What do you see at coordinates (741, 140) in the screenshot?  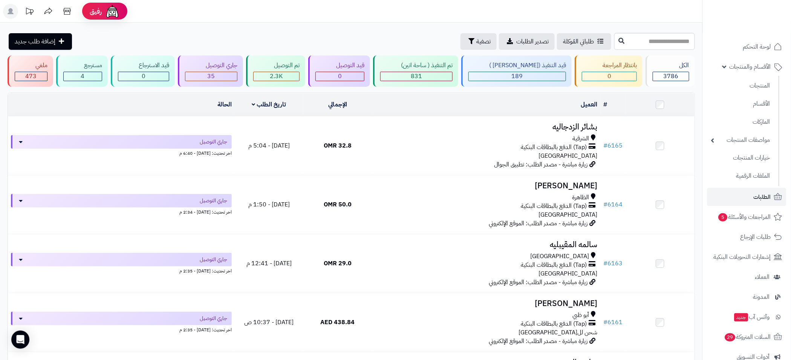 I see `a: مواصفات المنتجات` at bounding box center [741, 140].